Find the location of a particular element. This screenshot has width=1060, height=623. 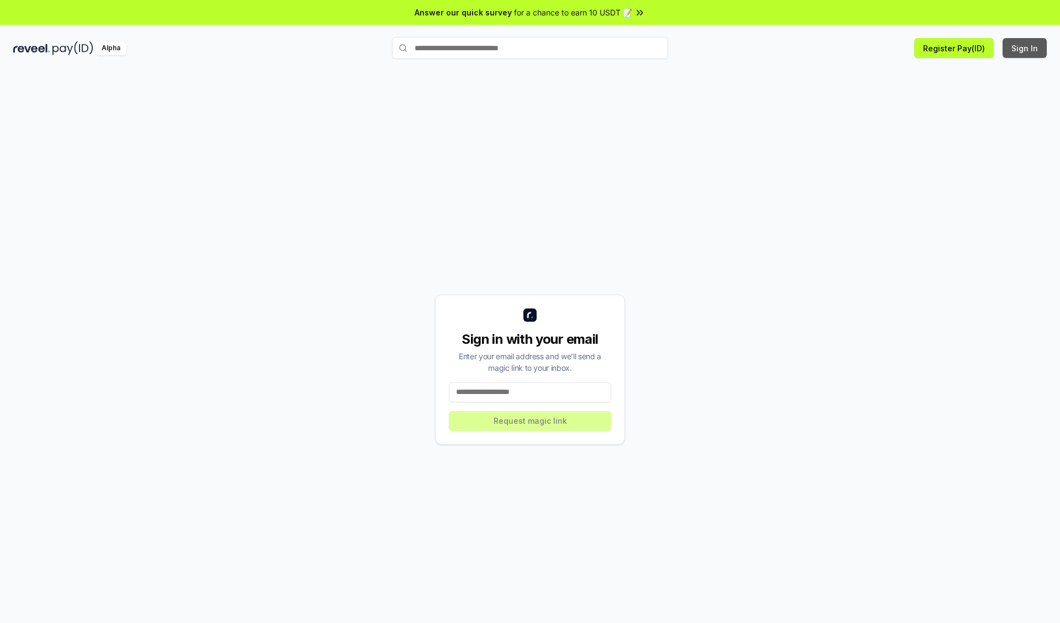

span: for a chance to earn 10 USDT 📝 is located at coordinates (573, 12).